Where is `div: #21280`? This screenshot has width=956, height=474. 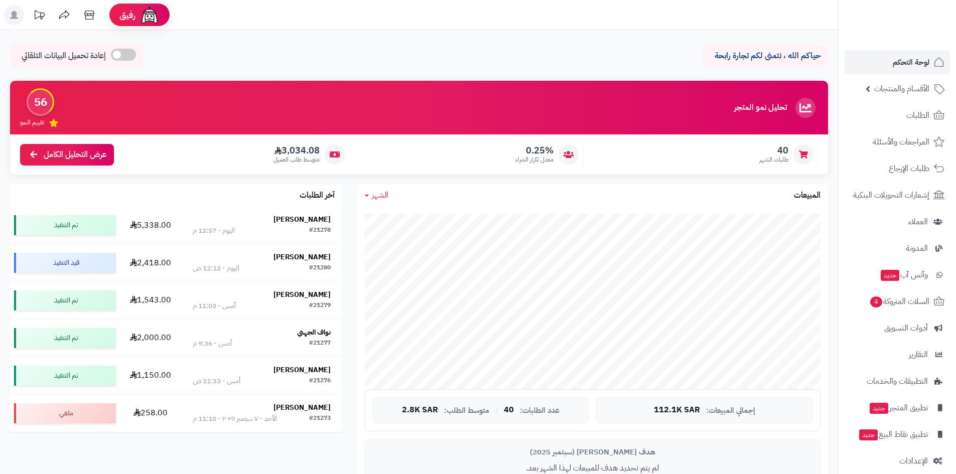 div: #21280 is located at coordinates (320, 269).